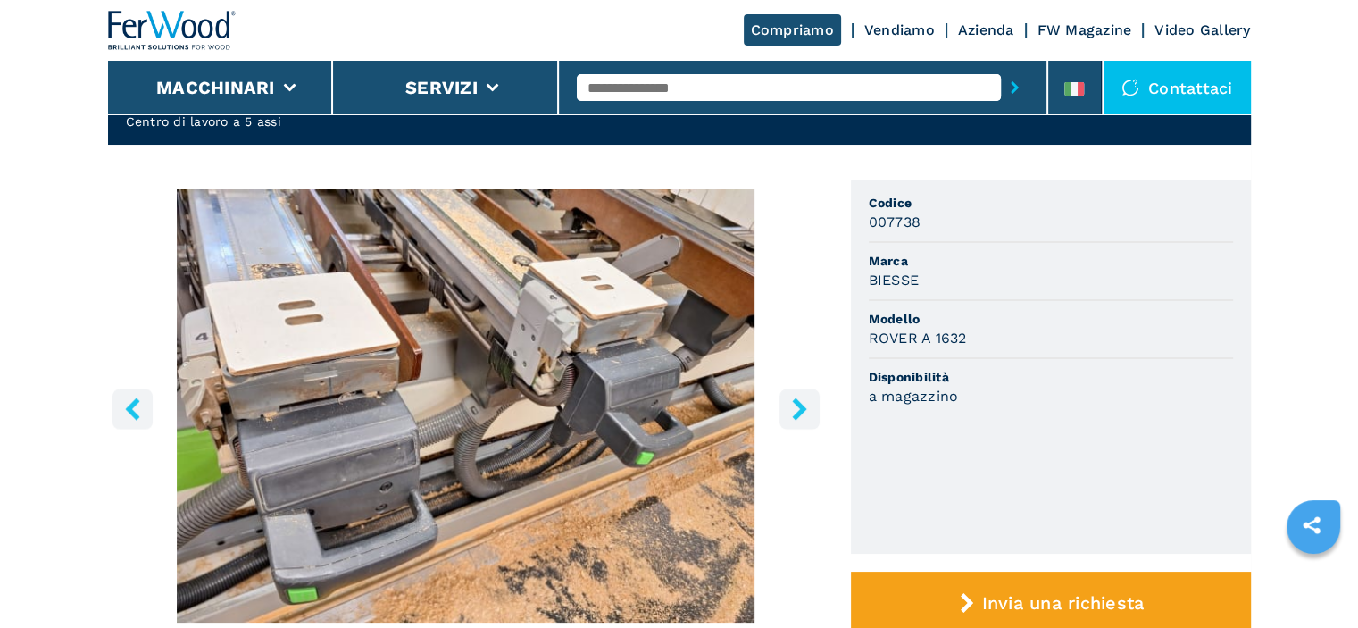 Image resolution: width=1358 pixels, height=628 pixels. I want to click on span: Disponibilità, so click(1051, 377).